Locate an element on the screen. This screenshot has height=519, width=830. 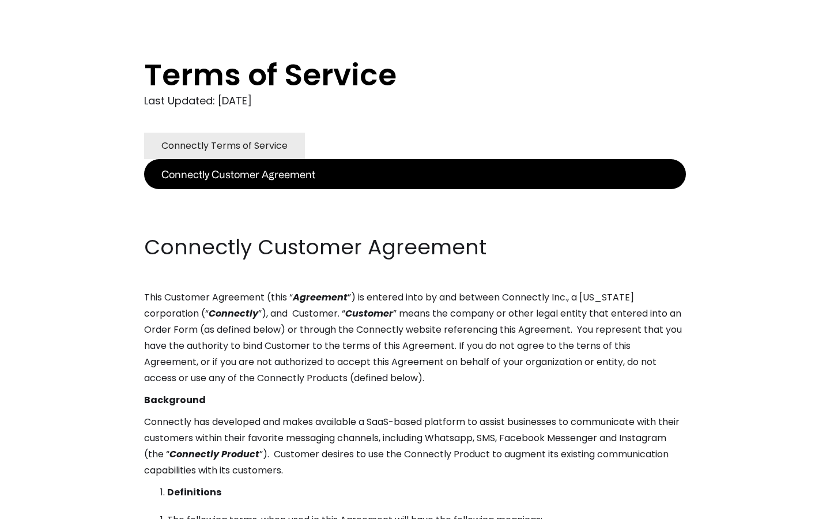
h1: Terms of Service is located at coordinates (392, 75).